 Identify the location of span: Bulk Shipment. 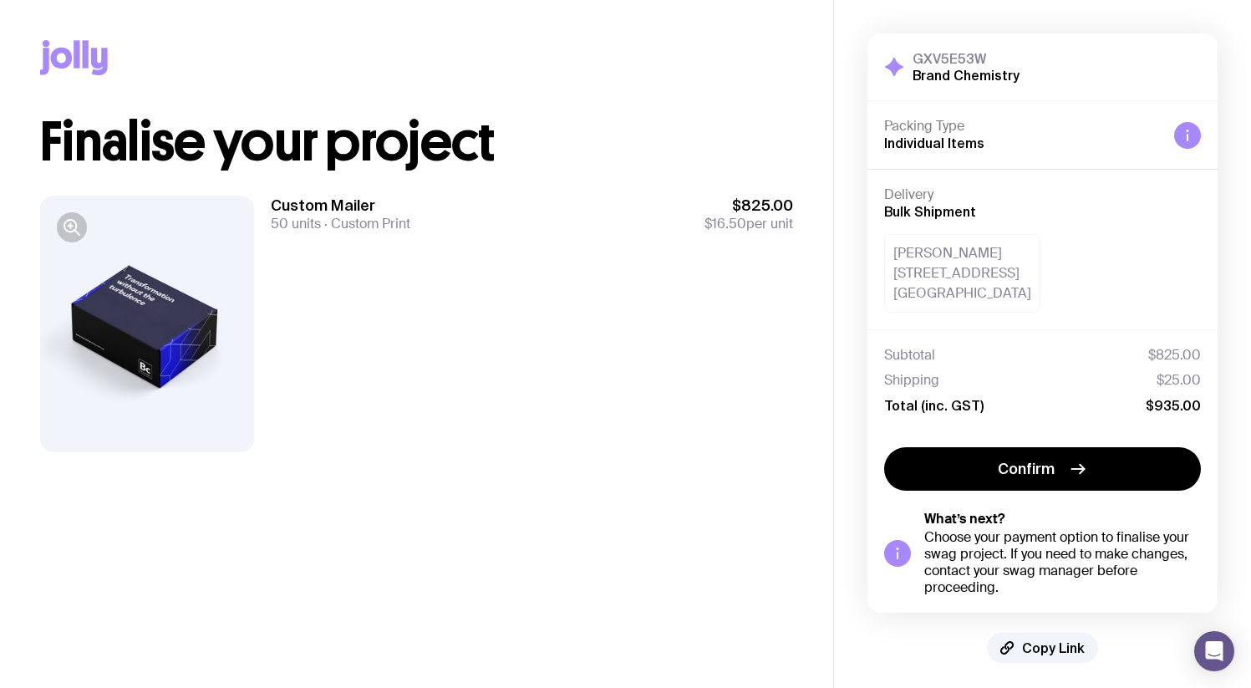
(930, 211).